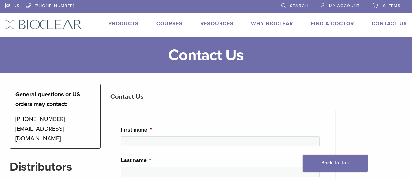 The image size is (412, 179). I want to click on h3: Contact Us, so click(223, 97).